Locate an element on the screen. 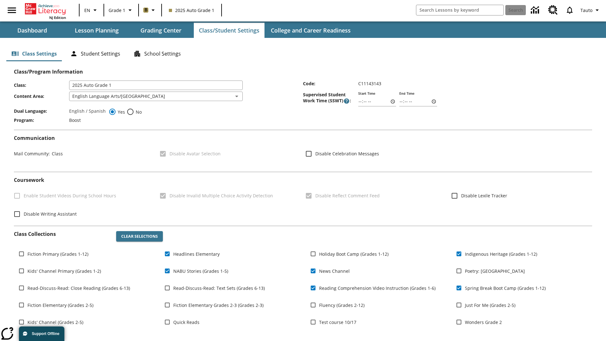 The image size is (606, 341). button: College and Career Readiness is located at coordinates (311, 30).